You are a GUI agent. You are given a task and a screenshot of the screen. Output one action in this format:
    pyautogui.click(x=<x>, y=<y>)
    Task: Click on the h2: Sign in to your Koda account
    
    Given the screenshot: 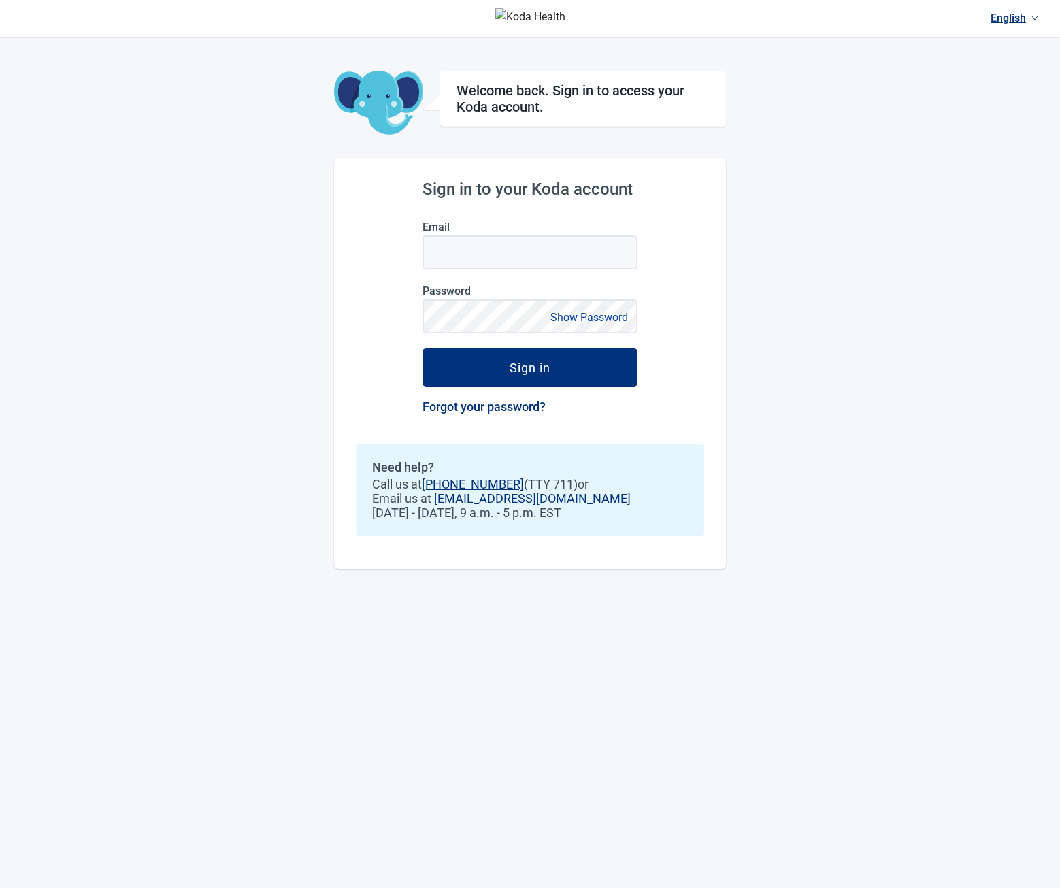 What is the action you would take?
    pyautogui.click(x=530, y=189)
    